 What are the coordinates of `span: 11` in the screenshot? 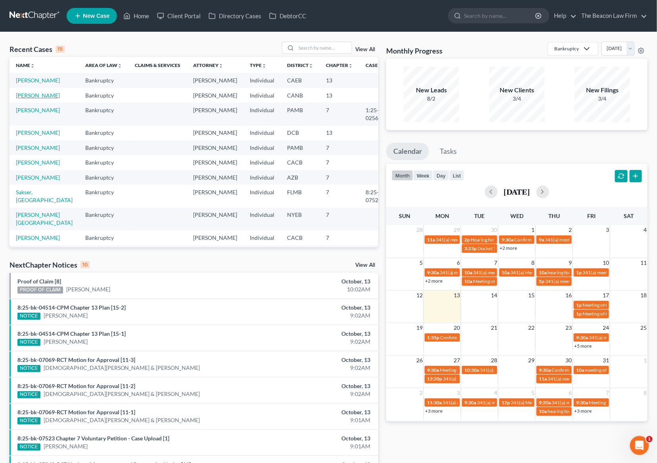 It's located at (643, 263).